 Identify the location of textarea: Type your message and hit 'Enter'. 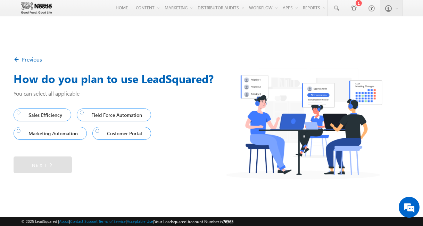
(68, 117).